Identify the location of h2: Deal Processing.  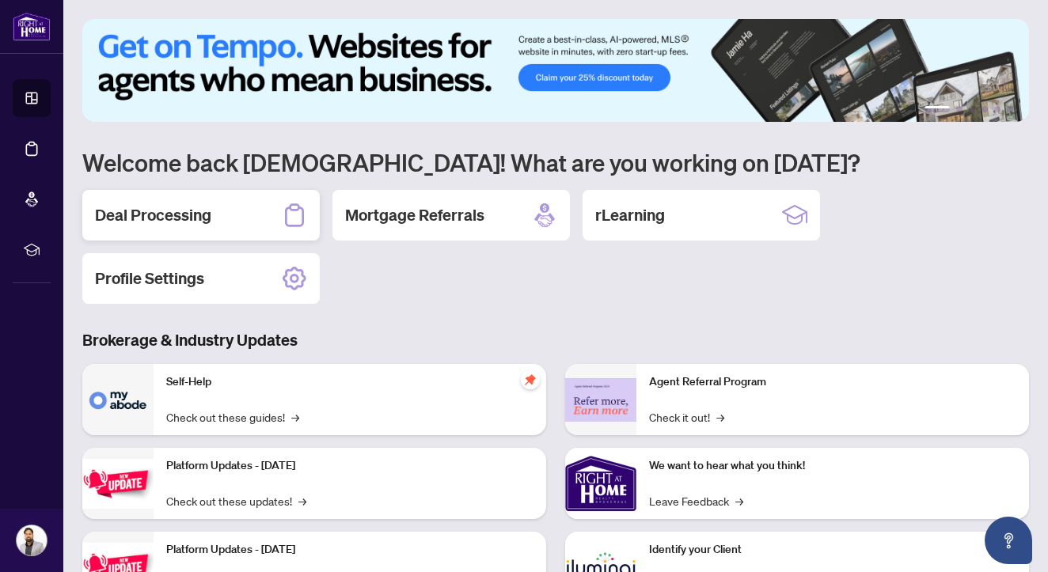
(153, 215).